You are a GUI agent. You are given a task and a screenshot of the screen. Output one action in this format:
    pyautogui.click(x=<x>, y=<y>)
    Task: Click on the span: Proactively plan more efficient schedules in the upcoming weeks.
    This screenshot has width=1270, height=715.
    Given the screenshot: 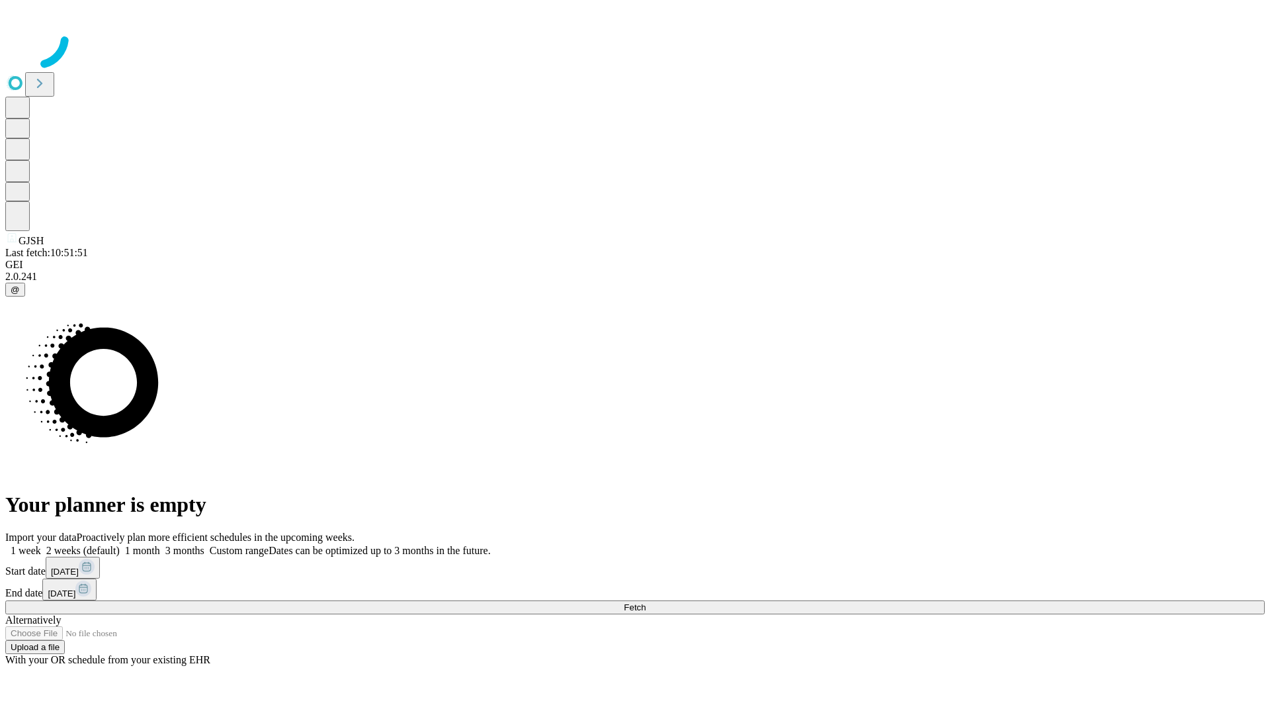 What is the action you would take?
    pyautogui.click(x=216, y=537)
    